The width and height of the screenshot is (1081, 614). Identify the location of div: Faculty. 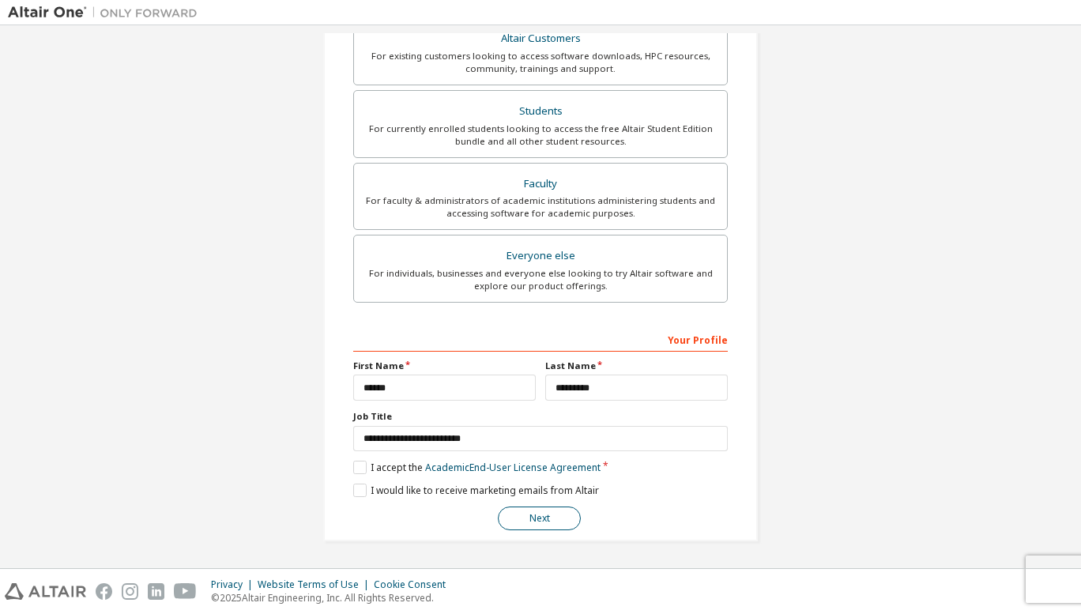
(541, 184).